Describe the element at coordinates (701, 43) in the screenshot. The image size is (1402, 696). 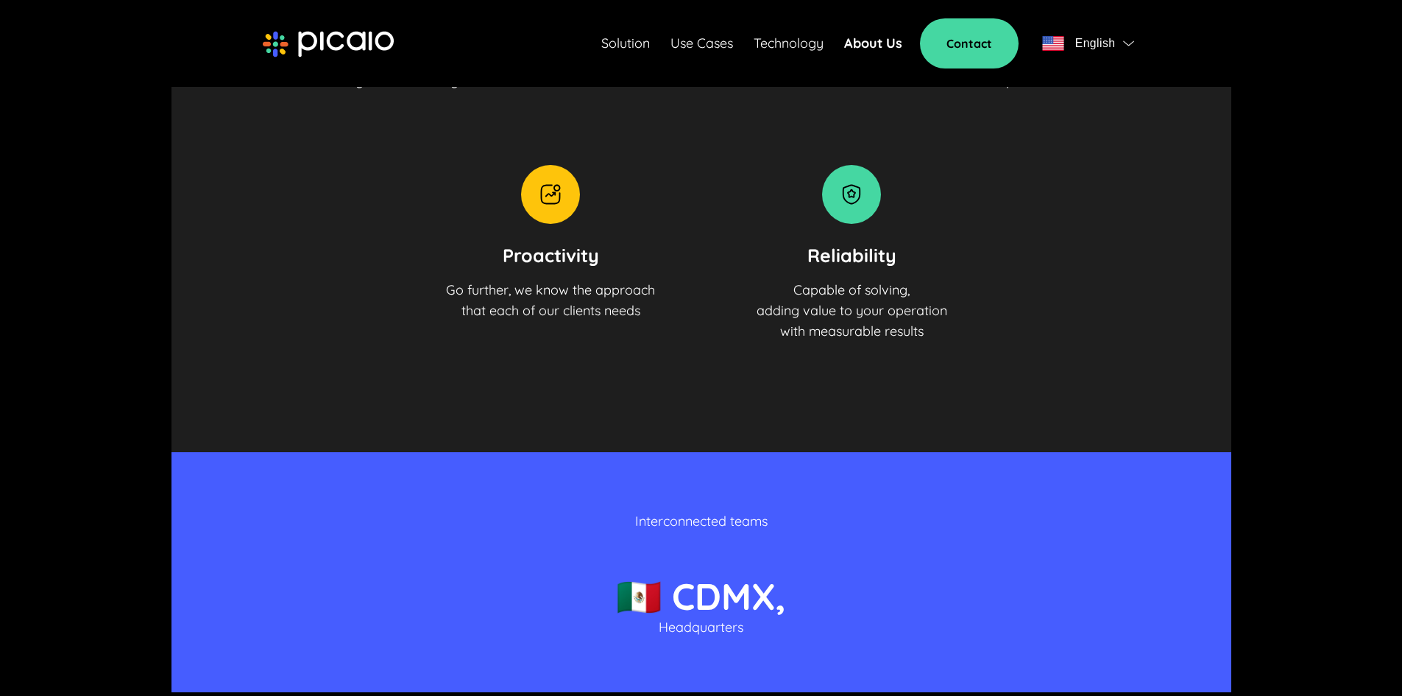
I see `a: Use Cases` at that location.